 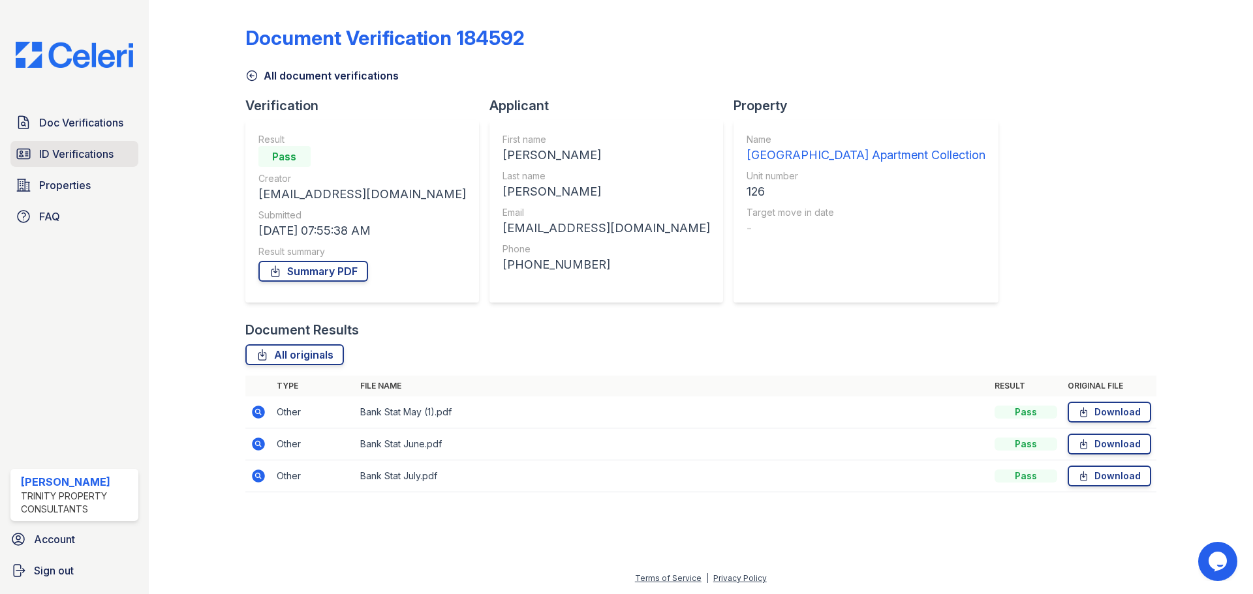 I want to click on a: All document verifications, so click(x=322, y=76).